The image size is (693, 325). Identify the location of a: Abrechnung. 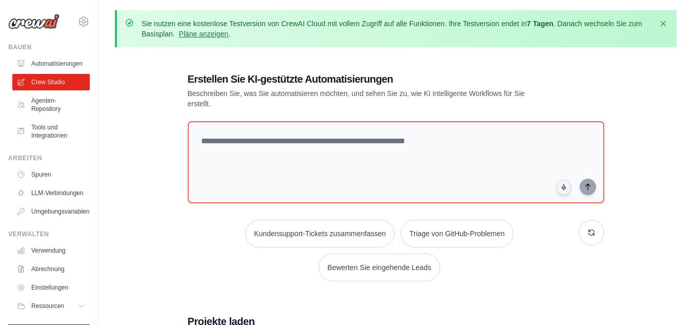
(51, 269).